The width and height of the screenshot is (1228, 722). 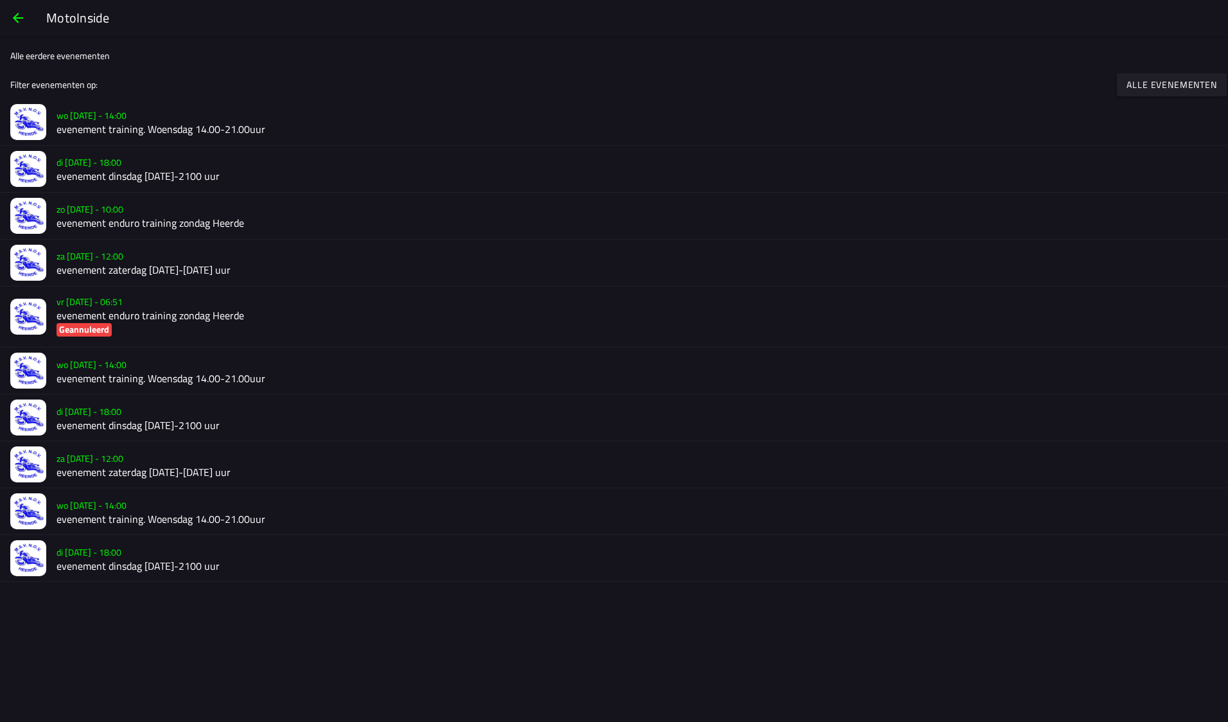 What do you see at coordinates (28, 558) in the screenshot?
I see `img: QxQobzpIpvNpNUDAfJd1Xa847UA8LMoGsdlFt6W0.jpg` at bounding box center [28, 558].